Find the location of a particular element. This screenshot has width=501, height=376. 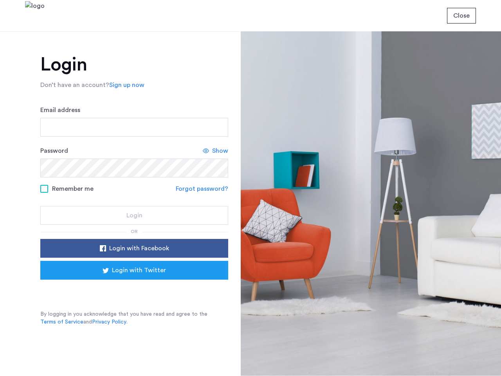

span: Show is located at coordinates (220, 151).